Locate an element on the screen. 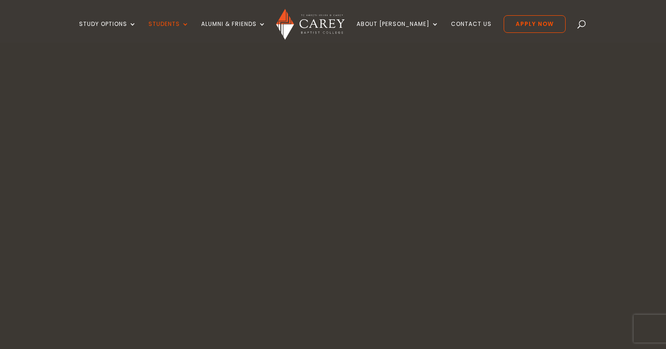 This screenshot has height=349, width=666. a: Students is located at coordinates (169, 31).